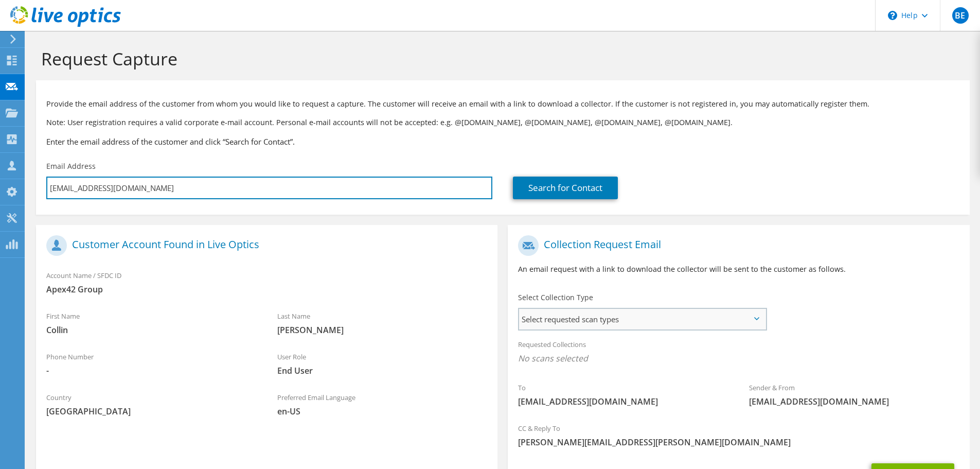 This screenshot has width=980, height=469. Describe the element at coordinates (623, 394) in the screenshot. I see `div: To` at that location.